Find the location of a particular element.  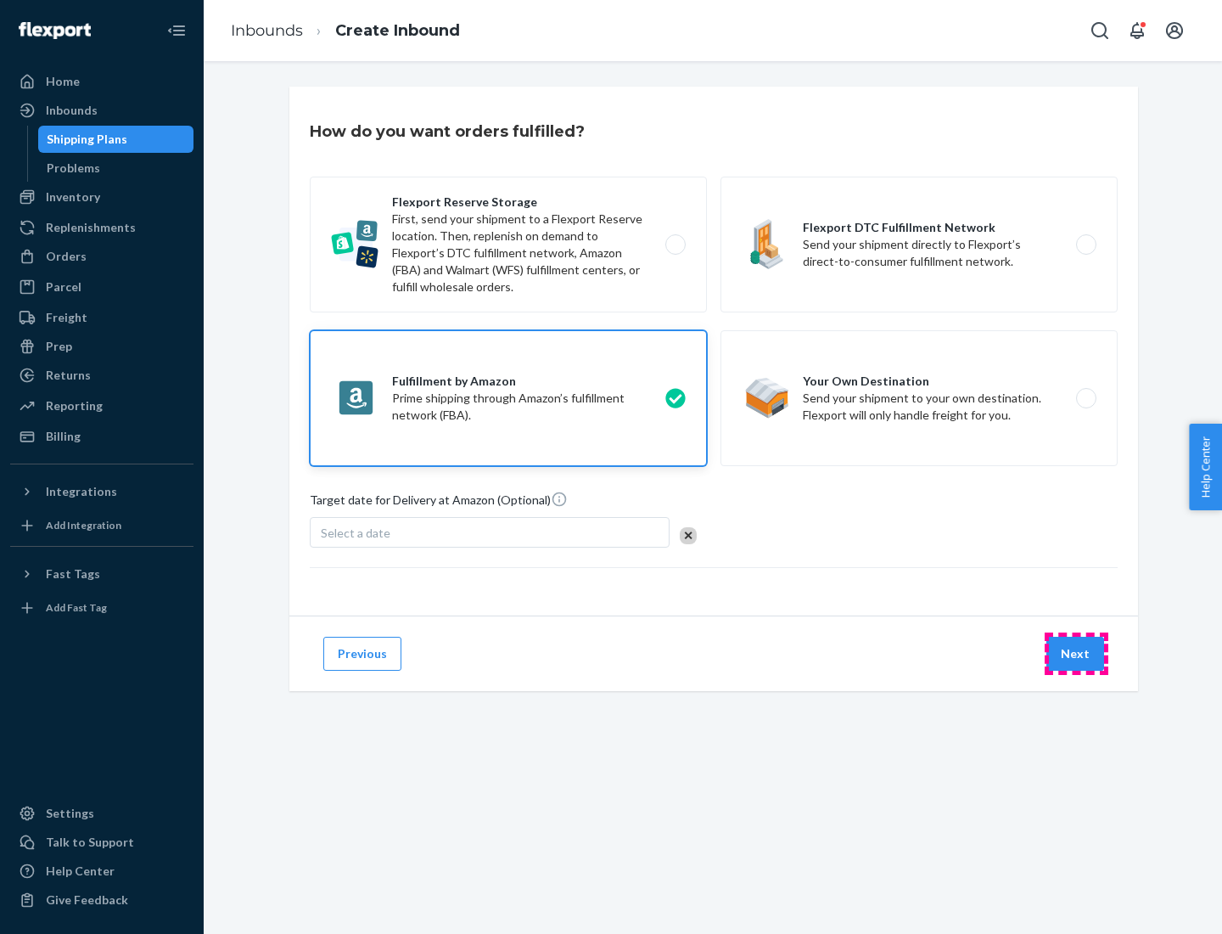

div: Replenishments is located at coordinates (91, 227).